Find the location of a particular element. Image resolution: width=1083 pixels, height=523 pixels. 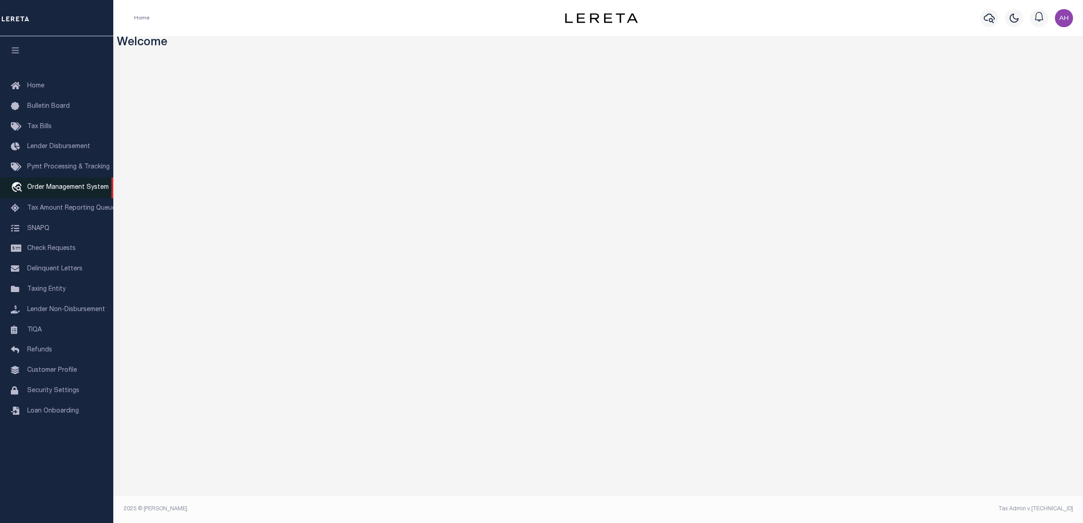

span: Check Requests is located at coordinates (51, 249).